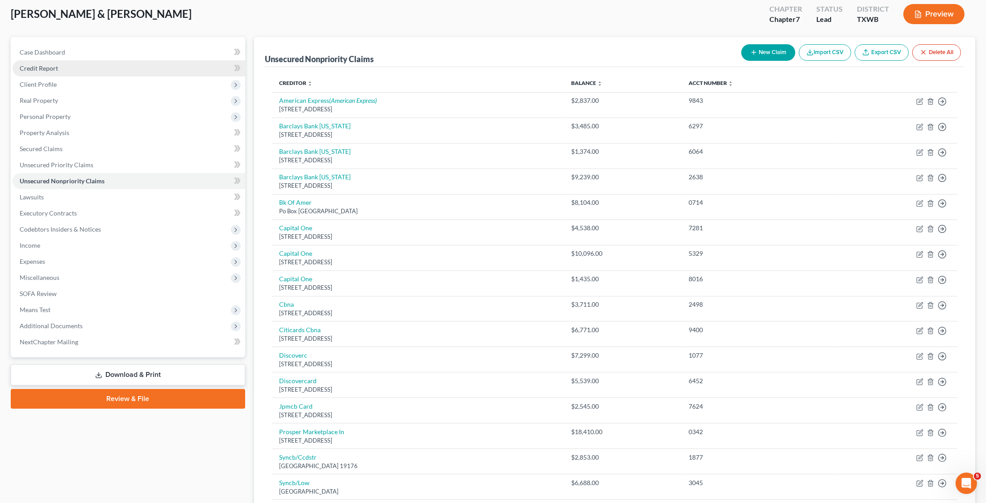 This screenshot has width=986, height=503. Describe the element at coordinates (56, 164) in the screenshot. I see `span: Unsecured Priority Claims` at that location.